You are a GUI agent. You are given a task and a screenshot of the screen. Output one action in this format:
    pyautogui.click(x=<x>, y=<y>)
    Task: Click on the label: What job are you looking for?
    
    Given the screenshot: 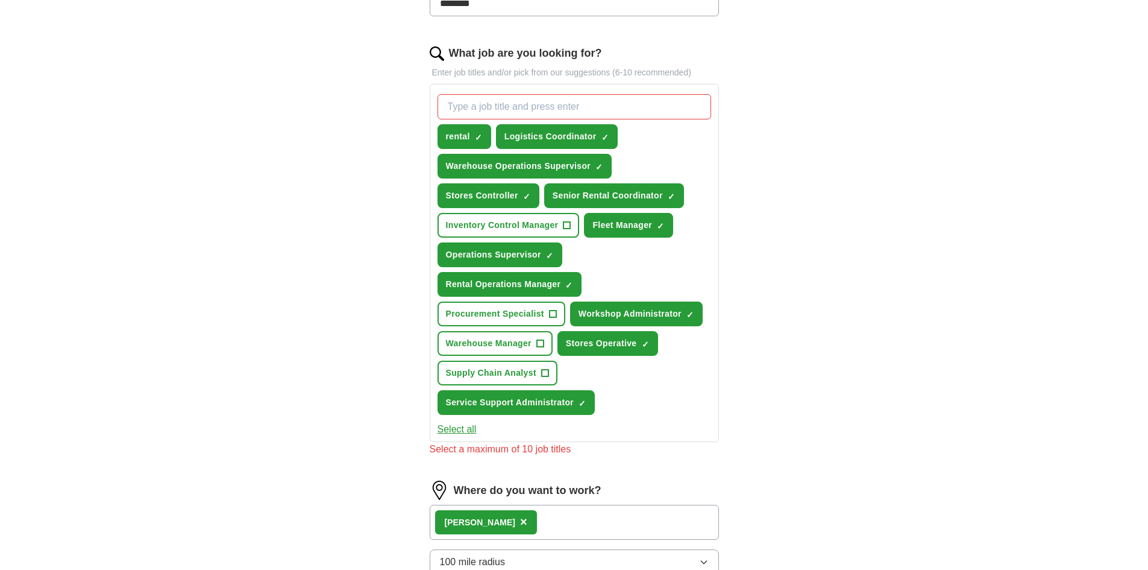 What is the action you would take?
    pyautogui.click(x=526, y=53)
    